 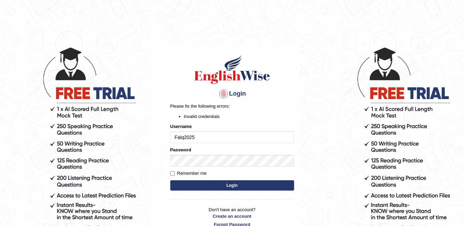 I want to click on a: Create an account, so click(x=232, y=216).